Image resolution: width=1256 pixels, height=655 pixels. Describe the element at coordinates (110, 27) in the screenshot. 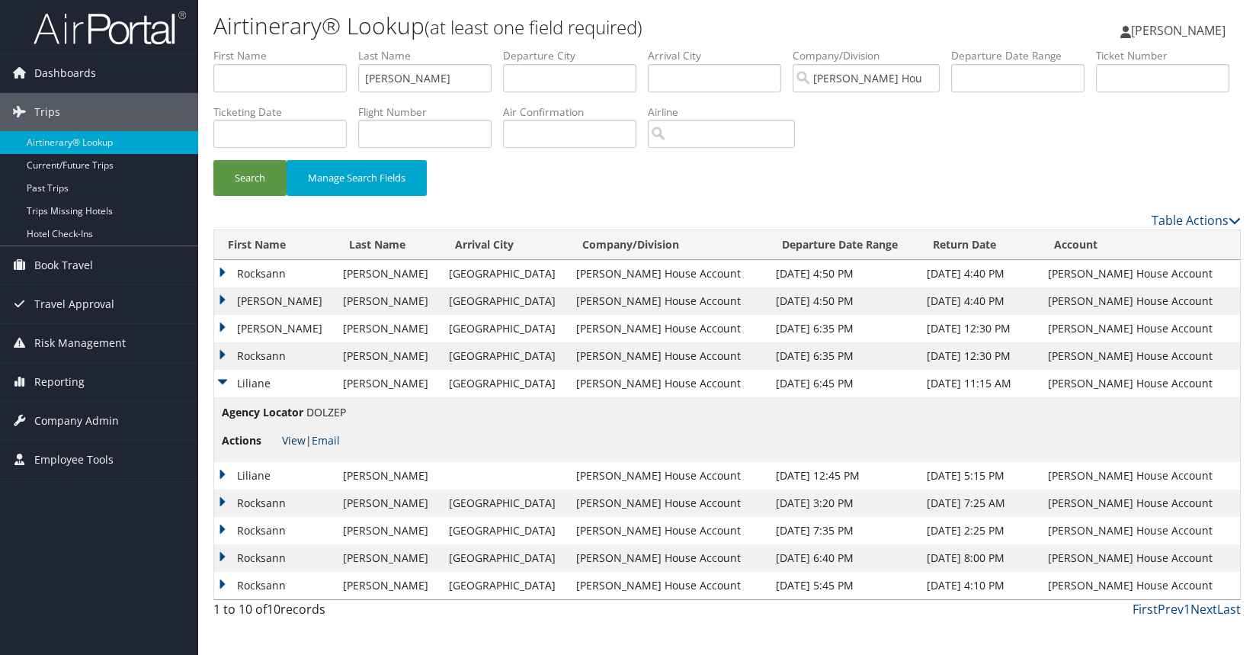

I see `img: airportal-logo.png` at that location.